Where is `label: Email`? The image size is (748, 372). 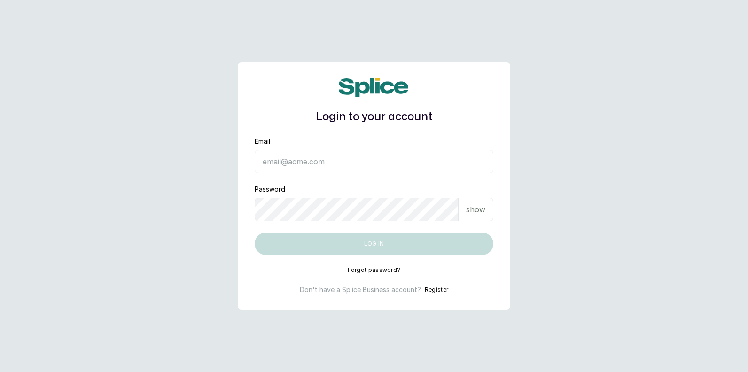 label: Email is located at coordinates (262, 141).